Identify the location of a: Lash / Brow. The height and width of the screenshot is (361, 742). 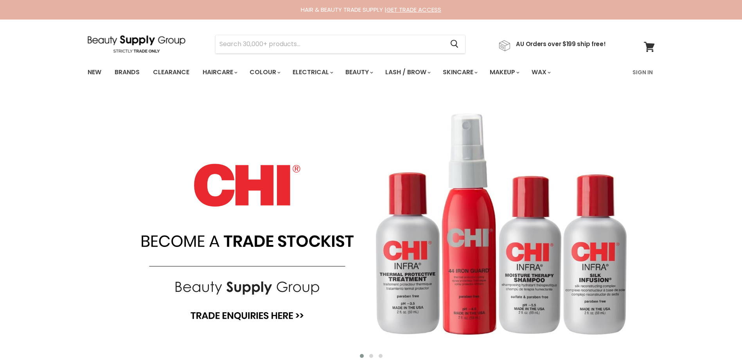
(407, 72).